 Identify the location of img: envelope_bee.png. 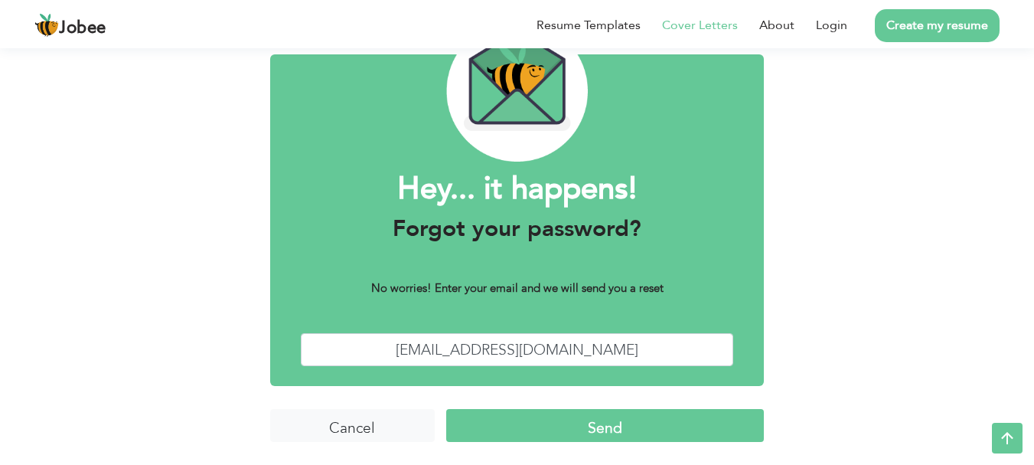
(517, 91).